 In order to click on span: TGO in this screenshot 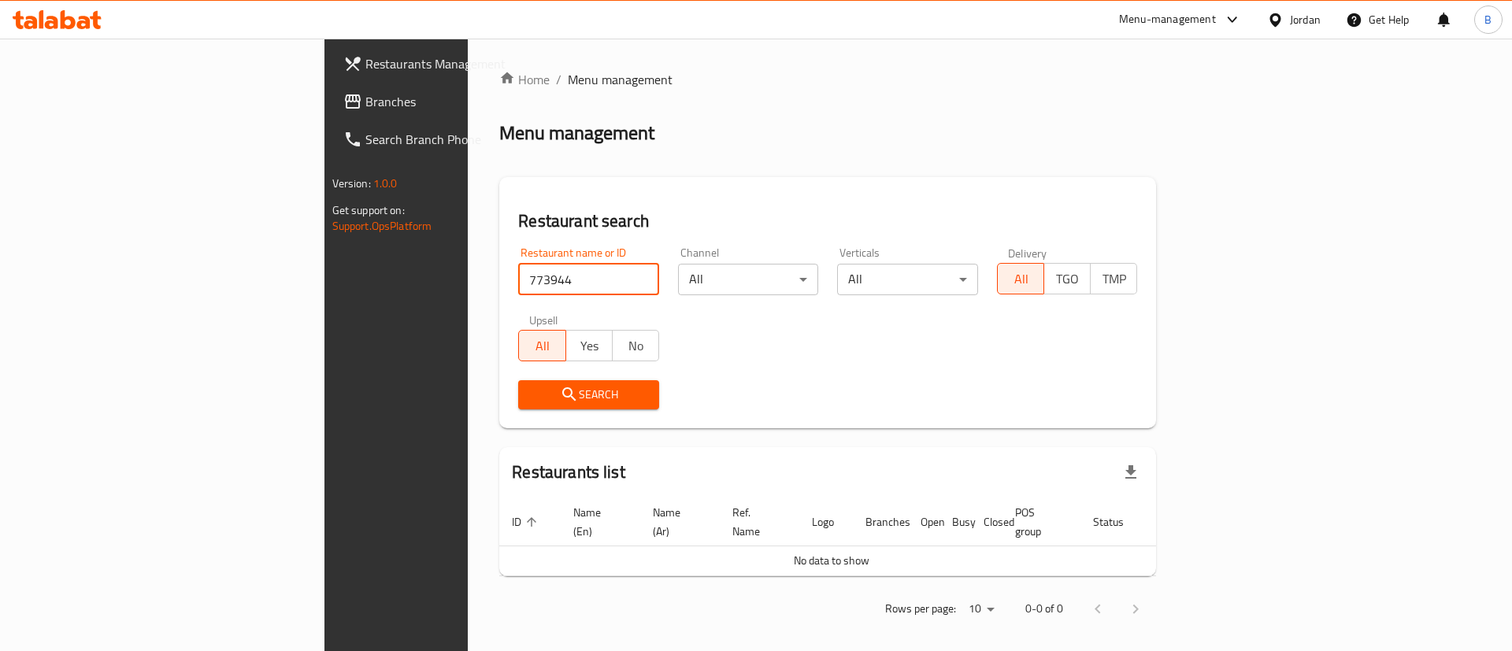, I will do `click(1067, 279)`.